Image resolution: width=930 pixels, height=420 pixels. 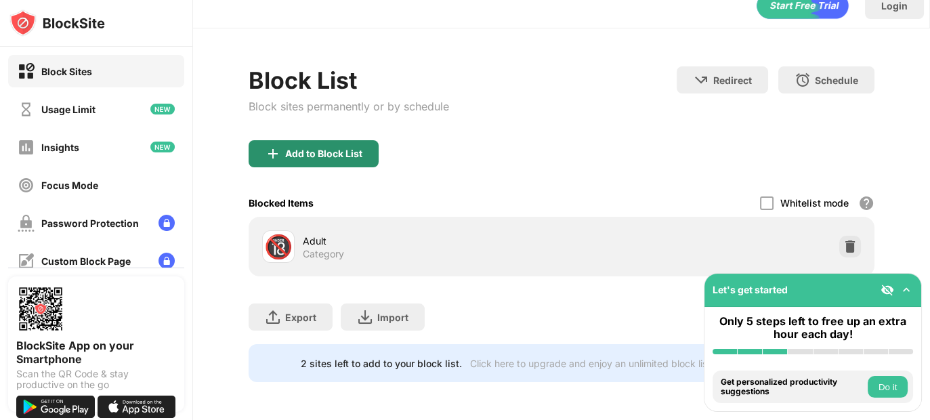 What do you see at coordinates (56, 407) in the screenshot?
I see `img: get-it-on-google-play.svg` at bounding box center [56, 407].